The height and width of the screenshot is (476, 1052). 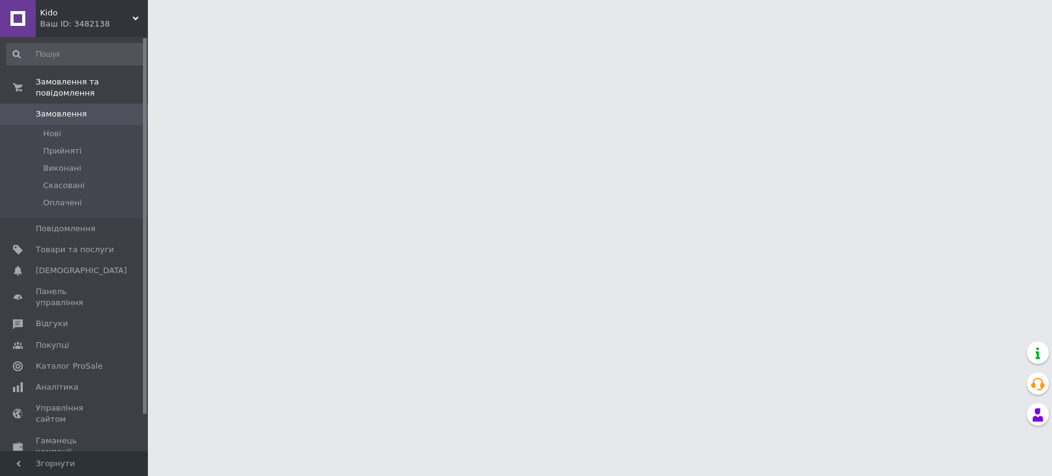 What do you see at coordinates (94, 24) in the screenshot?
I see `div: Ваш ID: 3482138` at bounding box center [94, 24].